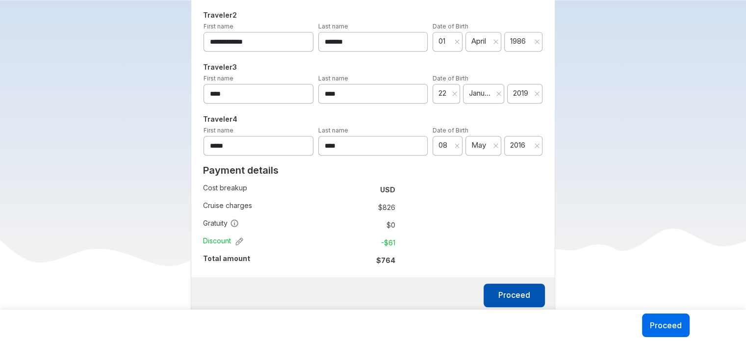 Image resolution: width=746 pixels, height=341 pixels. I want to click on span: 2016, so click(521, 145).